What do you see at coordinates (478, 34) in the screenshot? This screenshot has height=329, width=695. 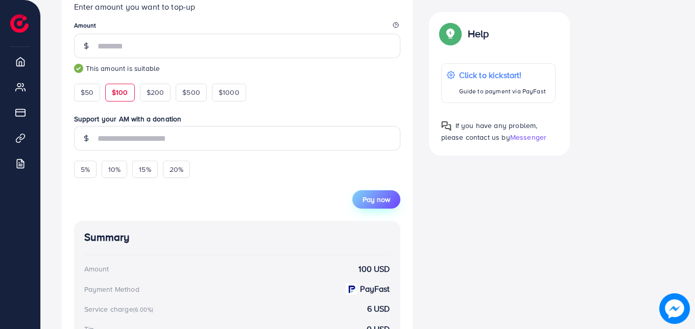 I see `p: Help` at bounding box center [478, 34].